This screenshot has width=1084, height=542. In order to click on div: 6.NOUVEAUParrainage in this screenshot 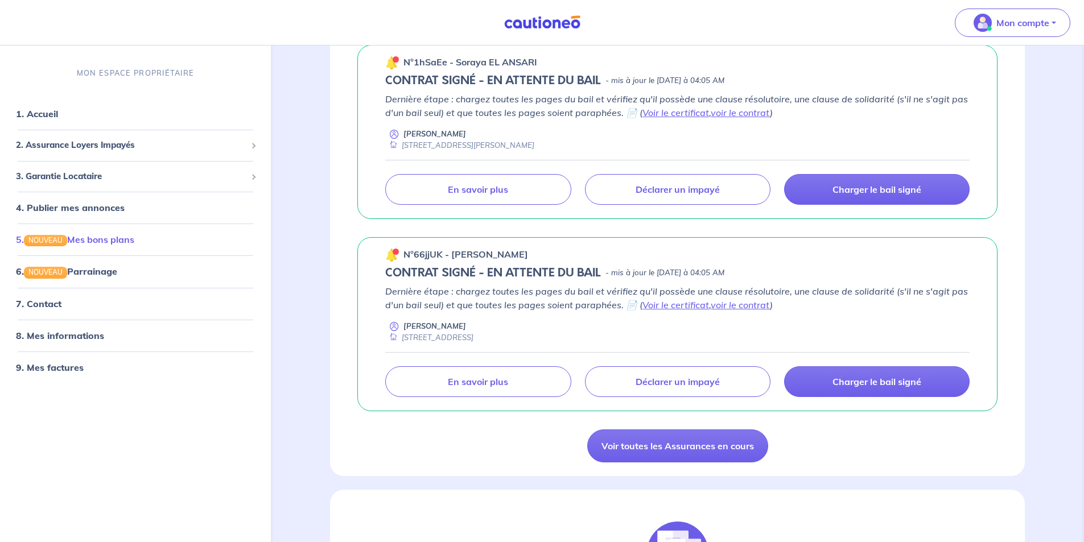, I will do `click(135, 272)`.